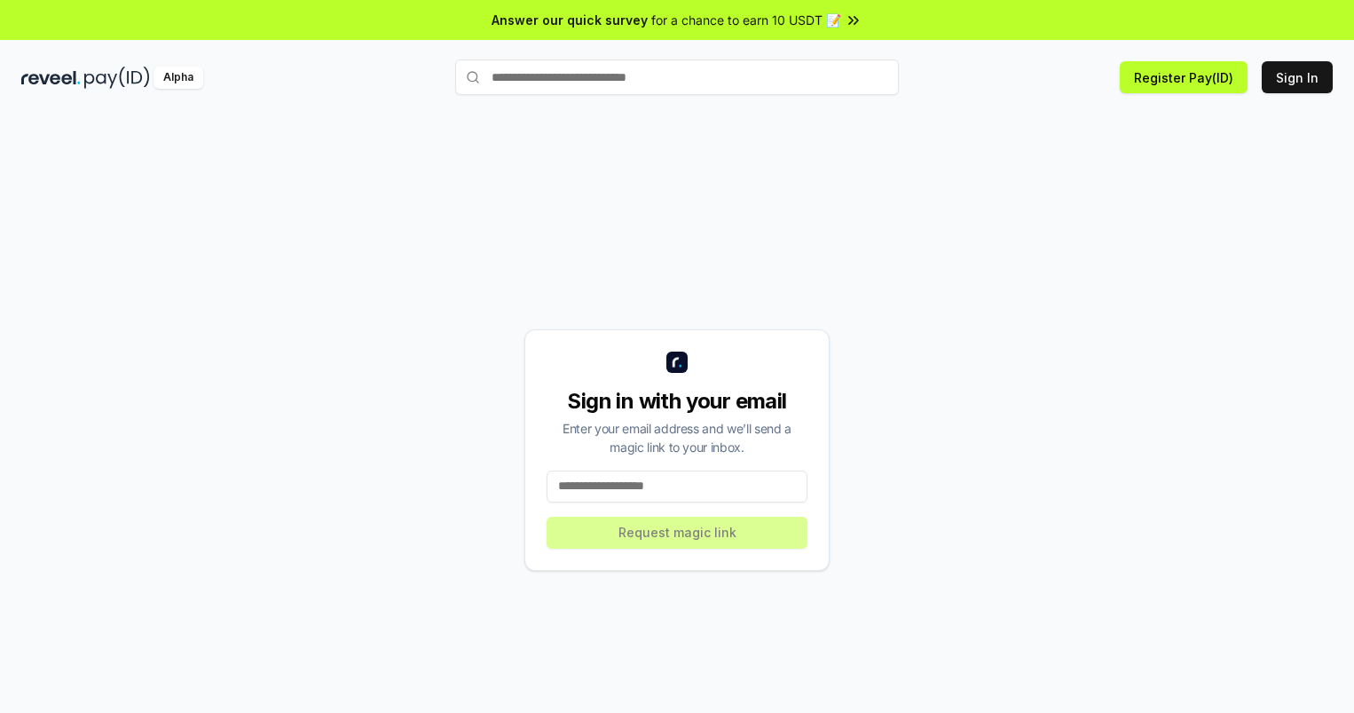 The image size is (1354, 713). Describe the element at coordinates (1297, 77) in the screenshot. I see `button: Sign In` at that location.